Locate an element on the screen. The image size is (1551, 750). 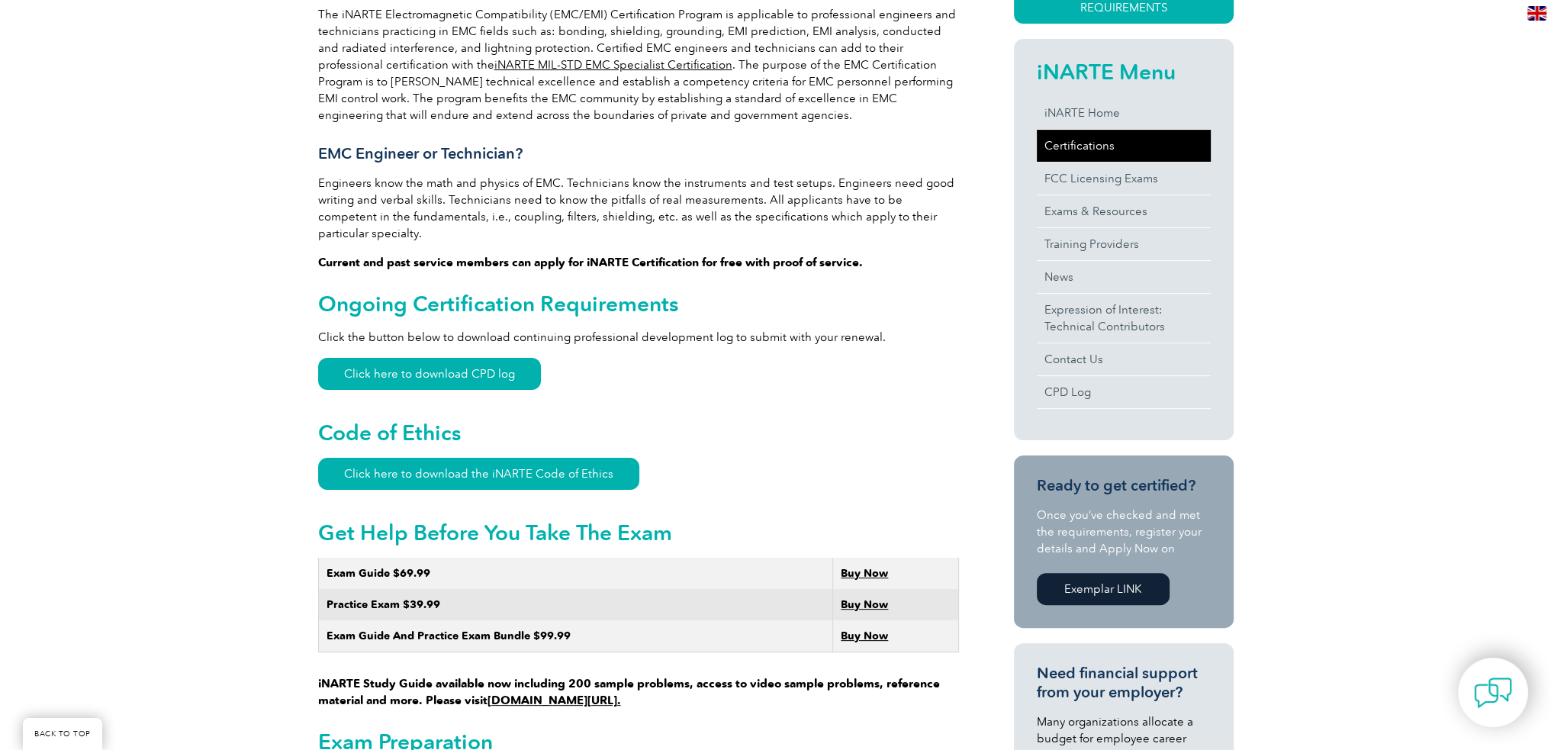
img: contact-chat.png is located at coordinates (1493, 693).